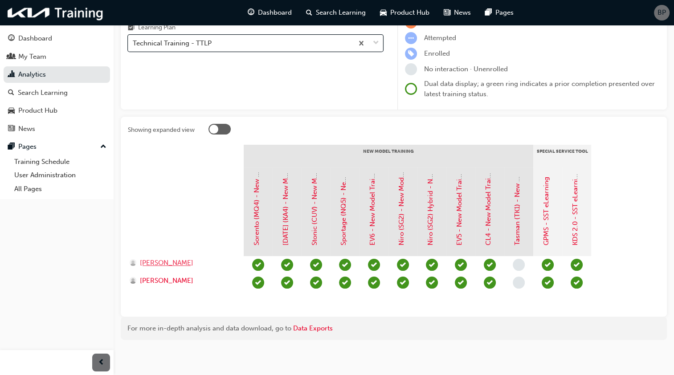 Image resolution: width=674 pixels, height=375 pixels. I want to click on a: Training Schedule, so click(60, 162).